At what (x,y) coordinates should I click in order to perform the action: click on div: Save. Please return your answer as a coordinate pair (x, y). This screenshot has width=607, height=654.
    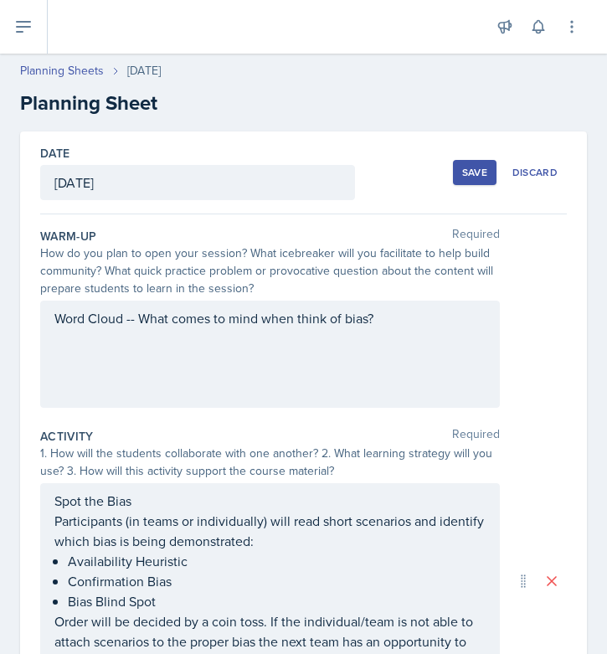
    Looking at the image, I should click on (475, 172).